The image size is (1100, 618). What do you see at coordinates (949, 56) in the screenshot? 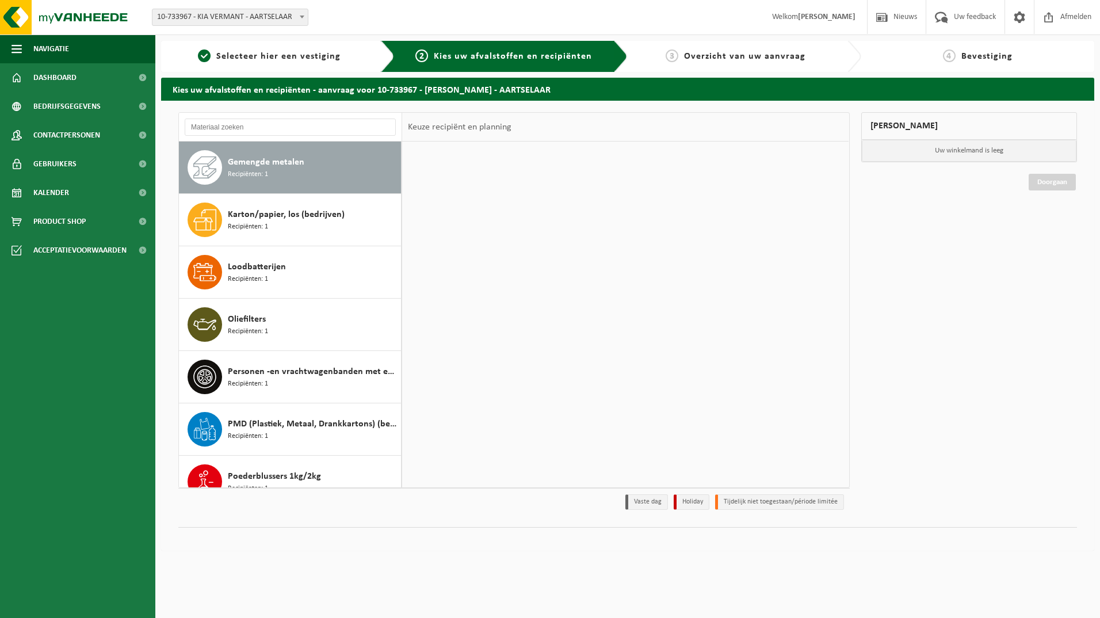
I see `span: 4` at bounding box center [949, 56].